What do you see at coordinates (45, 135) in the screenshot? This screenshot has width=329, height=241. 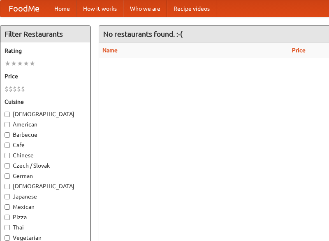 I see `label: Barbecue` at bounding box center [45, 135].